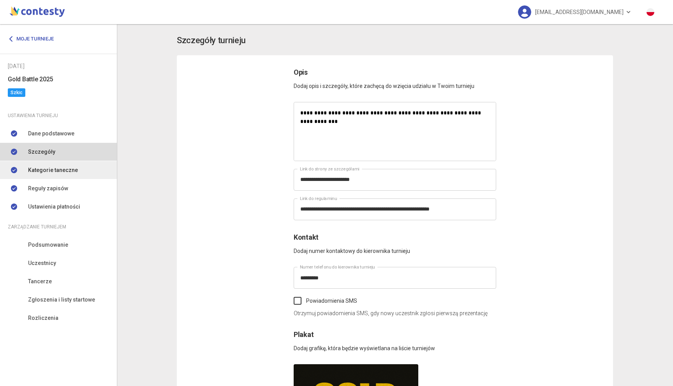 This screenshot has width=673, height=386. I want to click on label: Powiadomienia SMS, so click(325, 301).